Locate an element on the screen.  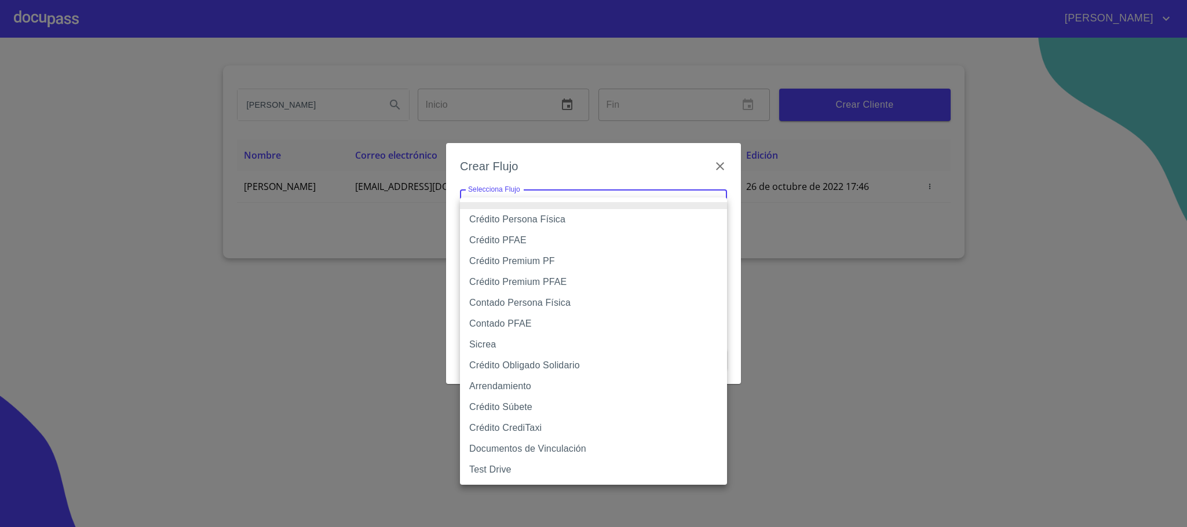
li: Crédito Persona Física is located at coordinates (593, 220).